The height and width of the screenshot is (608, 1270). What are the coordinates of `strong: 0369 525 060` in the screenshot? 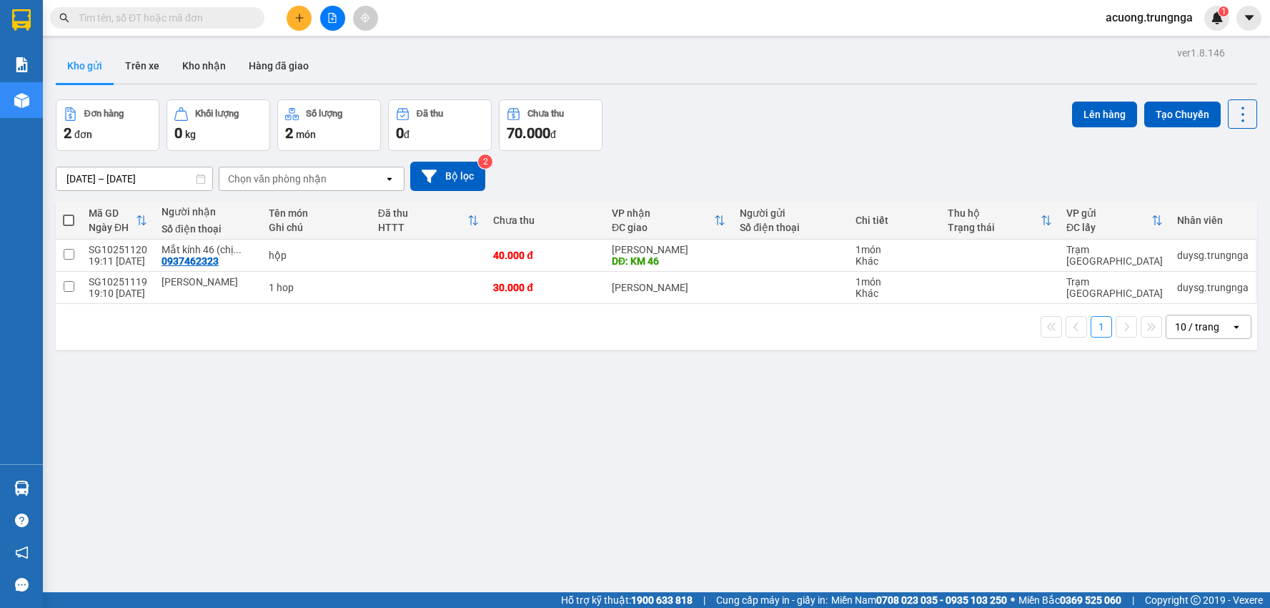 It's located at (1091, 600).